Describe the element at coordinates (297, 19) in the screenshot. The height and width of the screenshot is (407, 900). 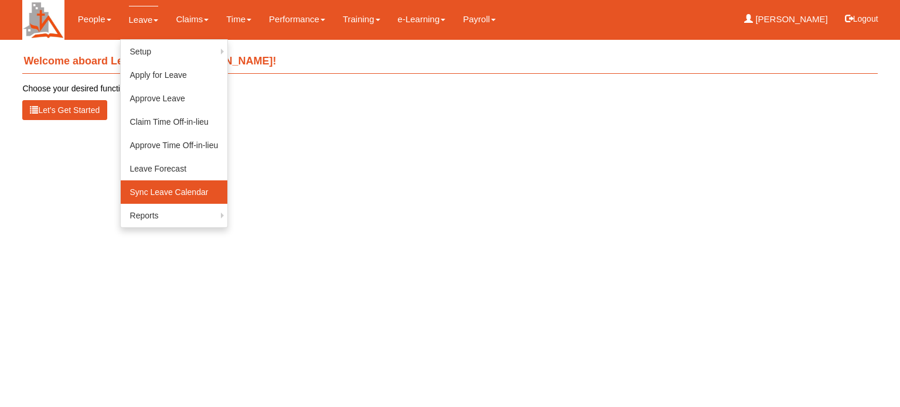
I see `a: Performance` at that location.